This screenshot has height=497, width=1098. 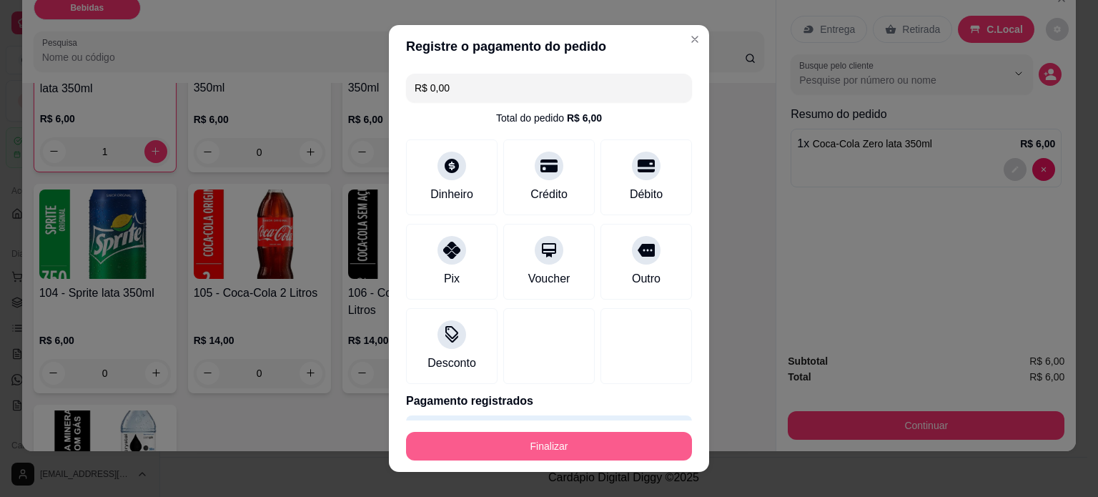 What do you see at coordinates (549, 446) in the screenshot?
I see `button: Finalizar` at bounding box center [549, 446].